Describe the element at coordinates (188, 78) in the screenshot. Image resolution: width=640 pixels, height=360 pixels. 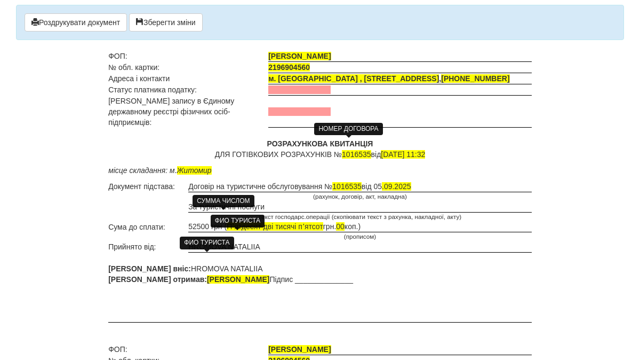
I see `td: Адреса і контакти` at that location.